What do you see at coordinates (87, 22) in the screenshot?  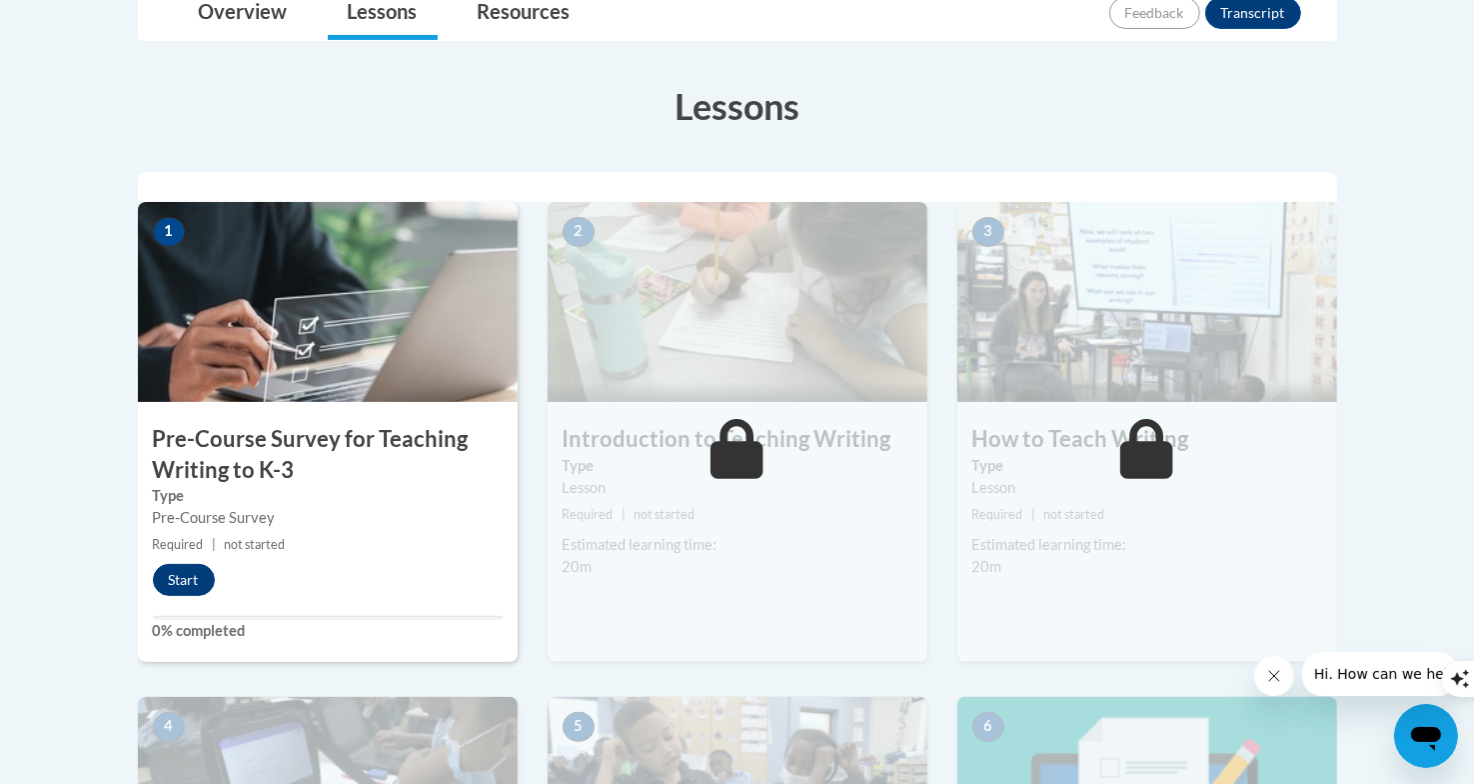 I see `span: Hi. How can we help?` at bounding box center [87, 22].